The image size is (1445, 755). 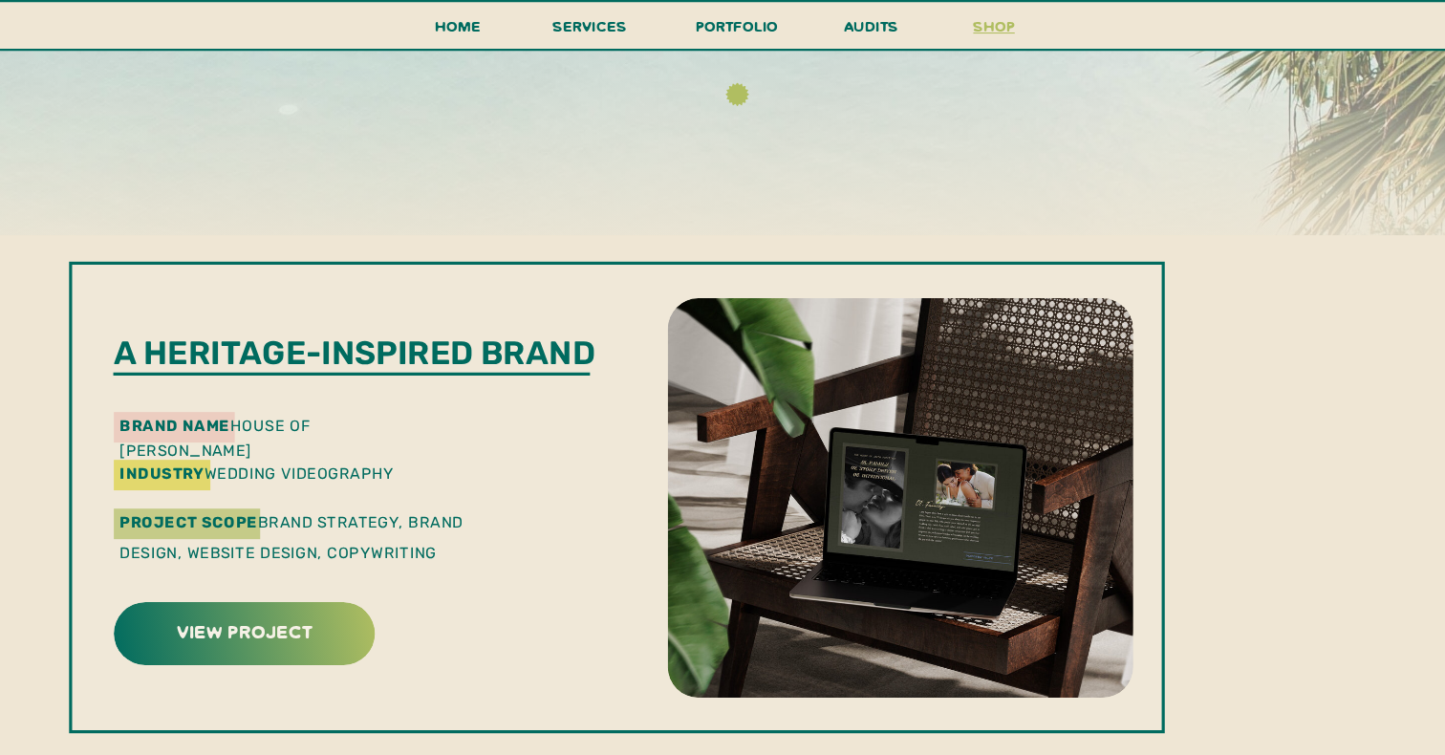 What do you see at coordinates (182, 445) in the screenshot?
I see `b: industry` at bounding box center [182, 445].